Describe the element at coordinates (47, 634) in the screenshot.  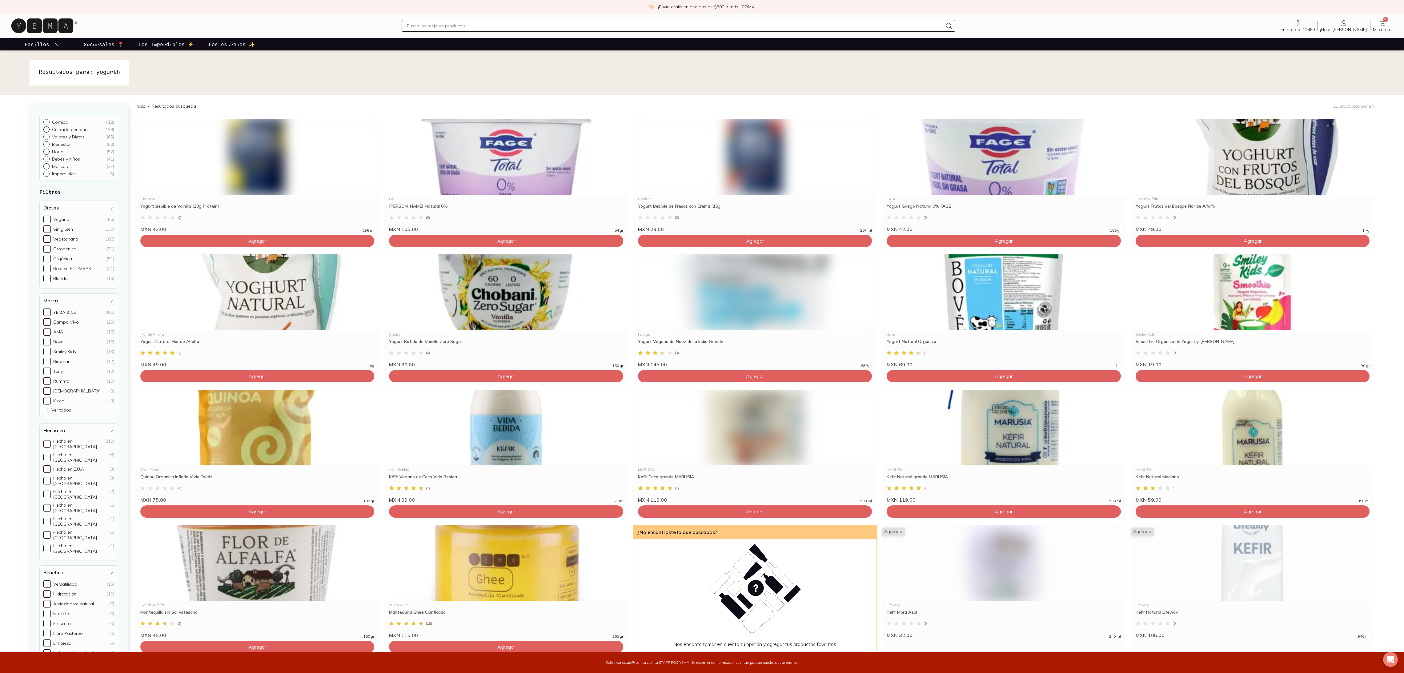
I see `input: Libre Pastoreo(5)` at that location.